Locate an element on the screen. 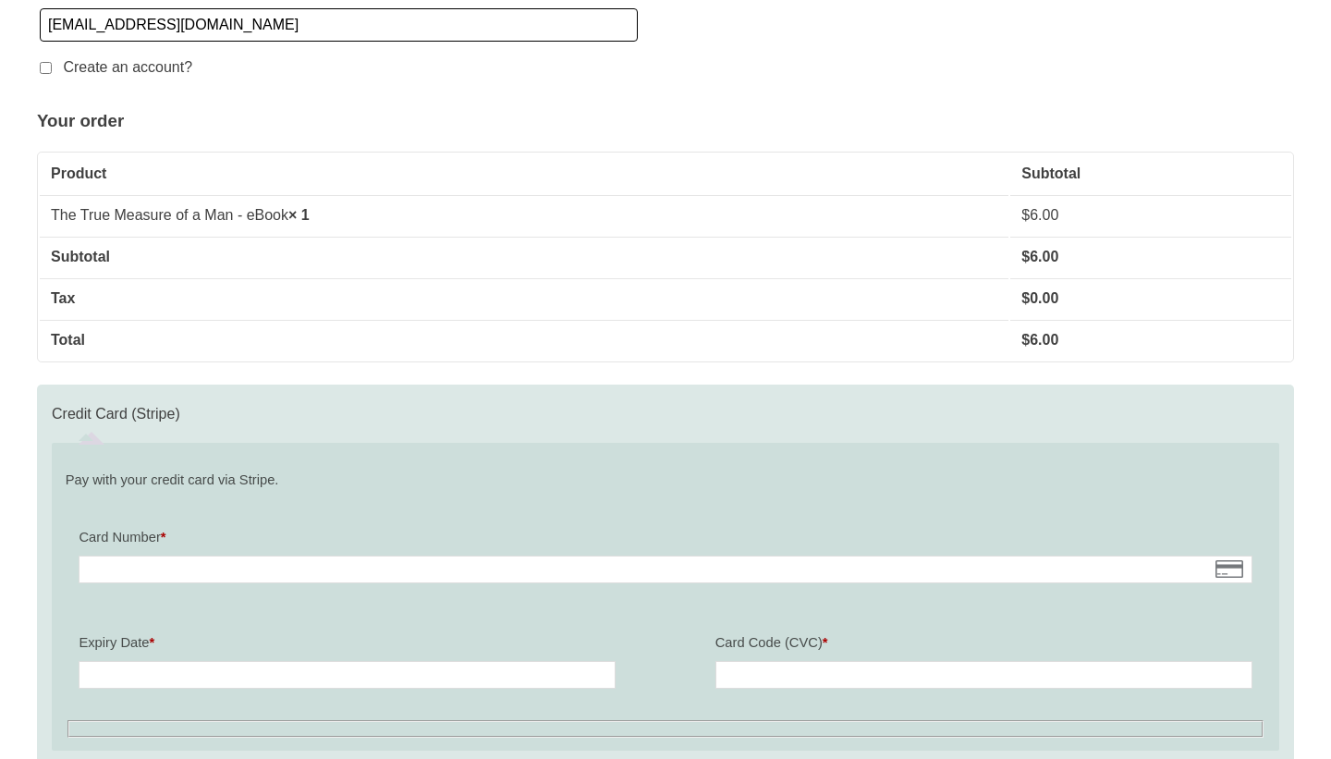 The image size is (1331, 759). p: Pay with your credit card via Stripe. is located at coordinates (665, 480).